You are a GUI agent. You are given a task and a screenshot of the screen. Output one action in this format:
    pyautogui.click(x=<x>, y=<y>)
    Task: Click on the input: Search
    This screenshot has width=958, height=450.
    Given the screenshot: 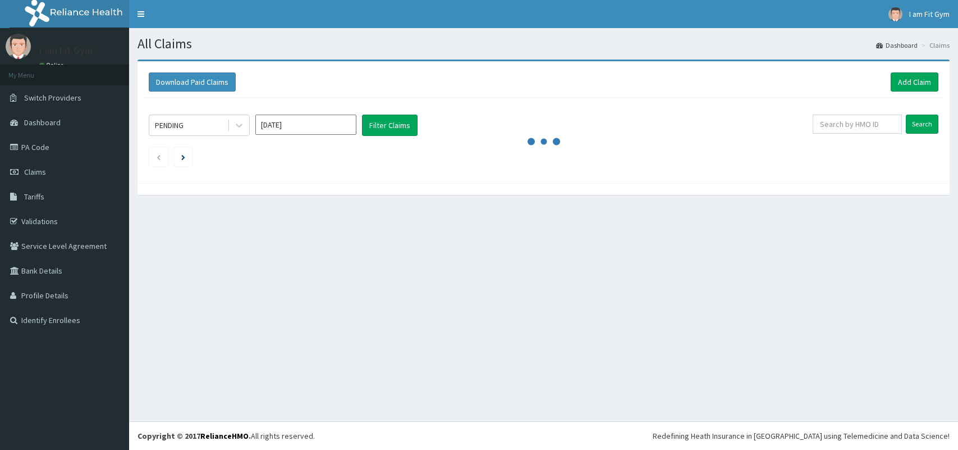 What is the action you would take?
    pyautogui.click(x=922, y=124)
    